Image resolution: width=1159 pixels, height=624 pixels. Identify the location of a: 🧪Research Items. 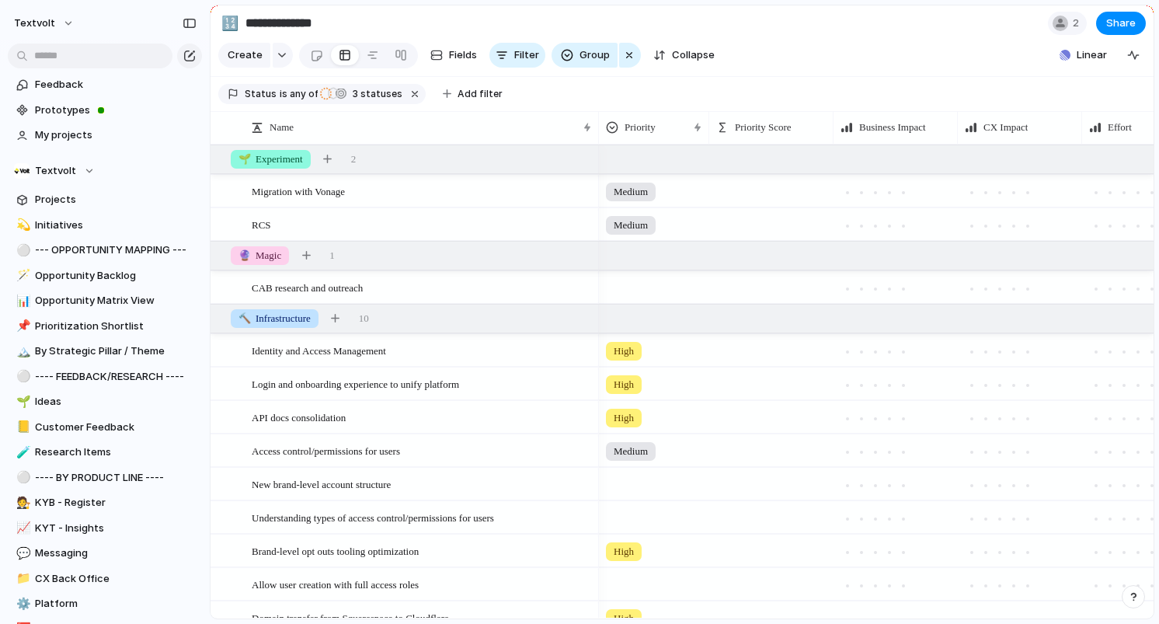
(105, 452).